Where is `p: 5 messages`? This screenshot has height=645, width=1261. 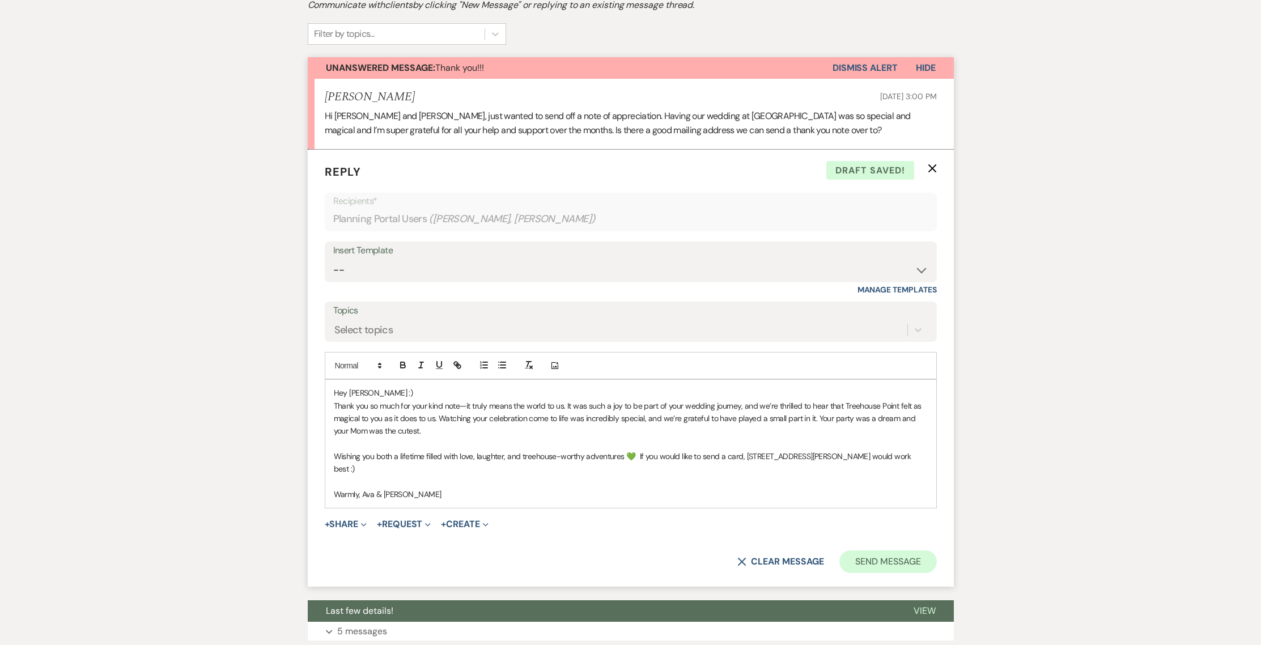 p: 5 messages is located at coordinates (362, 631).